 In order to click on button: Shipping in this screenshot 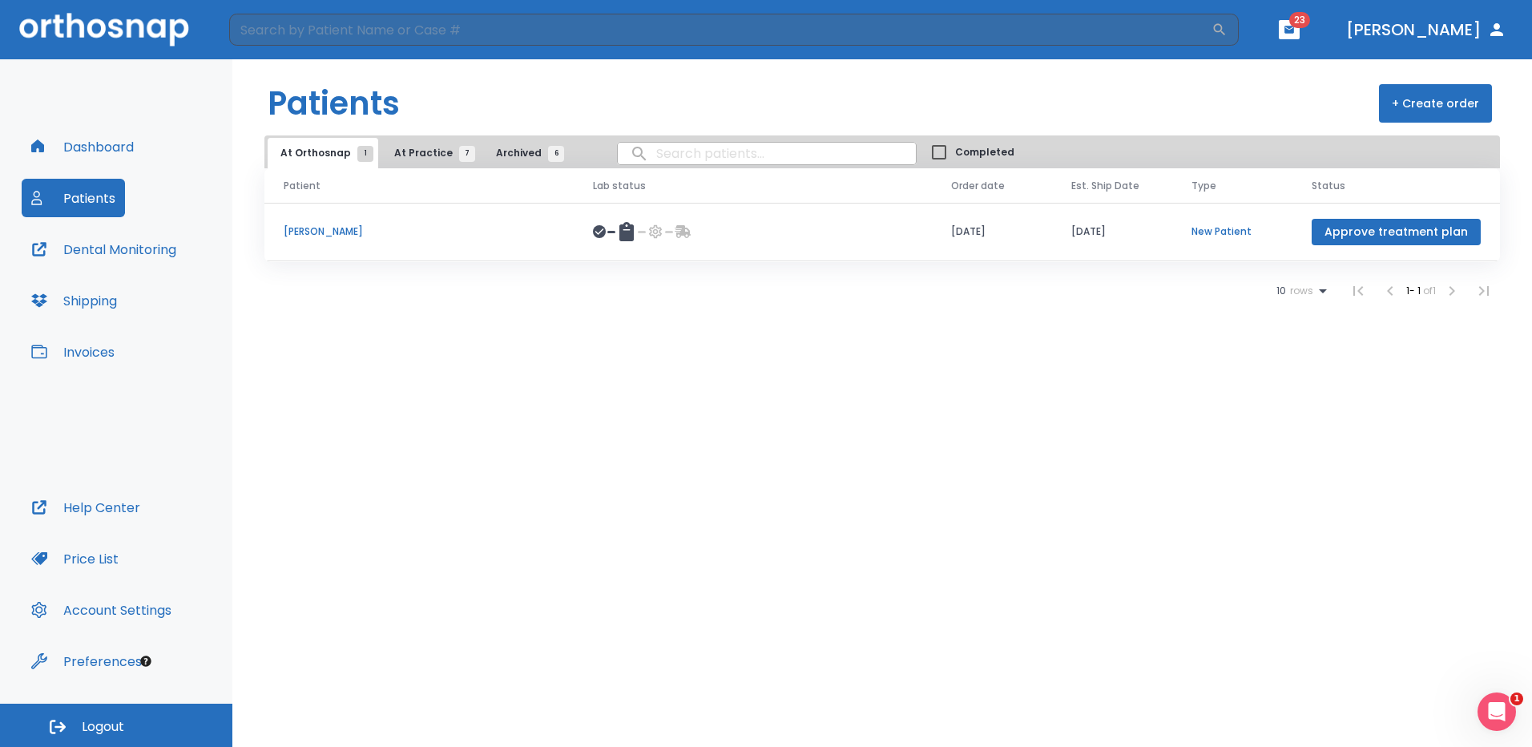, I will do `click(74, 301)`.